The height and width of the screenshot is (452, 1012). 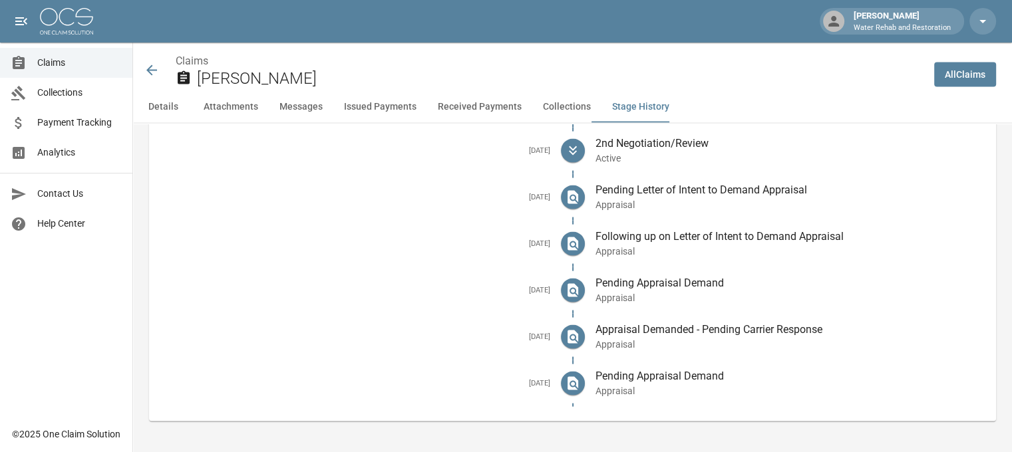 What do you see at coordinates (163, 107) in the screenshot?
I see `button: Details` at bounding box center [163, 107].